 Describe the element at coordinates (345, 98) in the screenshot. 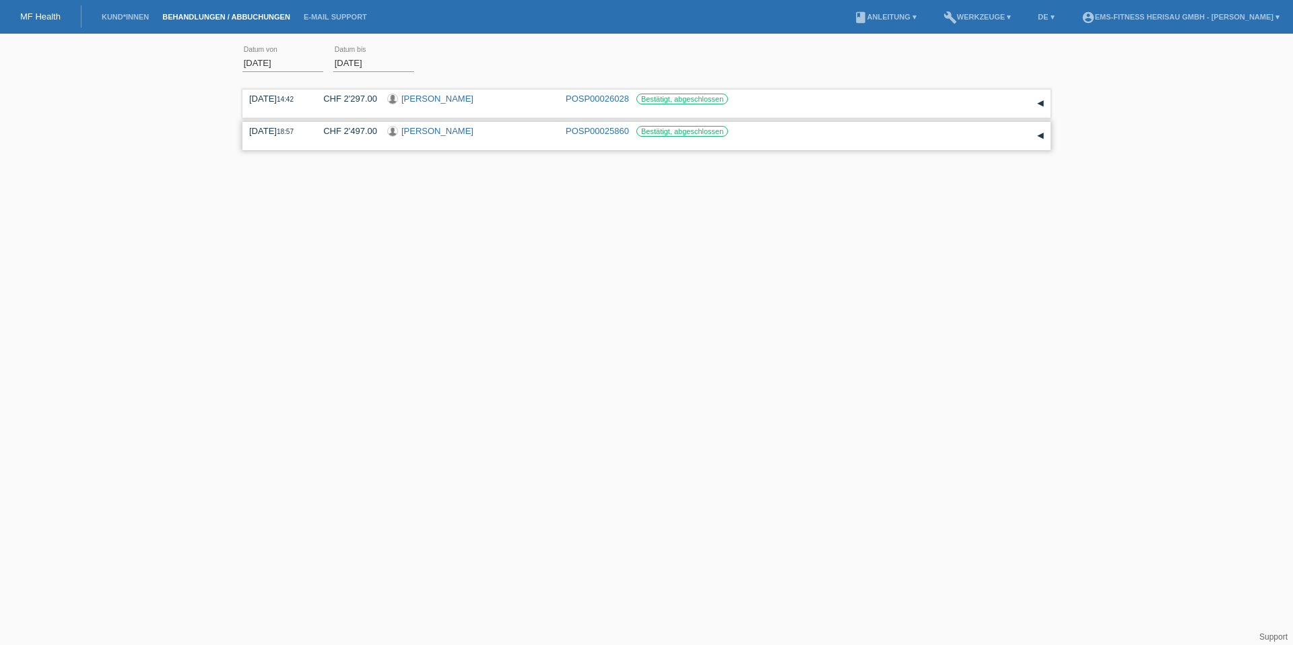

I see `div: CHF 2'297.00` at that location.